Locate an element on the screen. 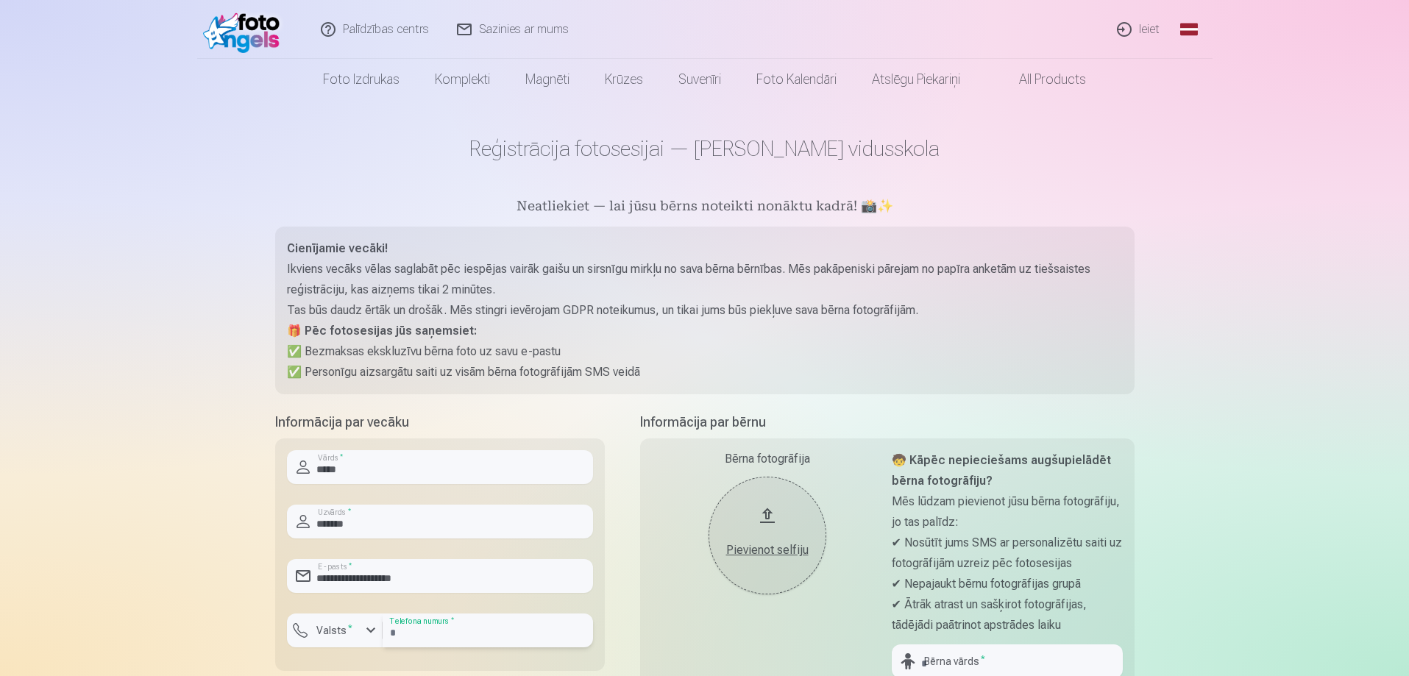 The width and height of the screenshot is (1409, 676). p: ✅ Personīgu aizsargātu saiti uz visām bērna fotogrāfijām SMS veidā is located at coordinates (705, 372).